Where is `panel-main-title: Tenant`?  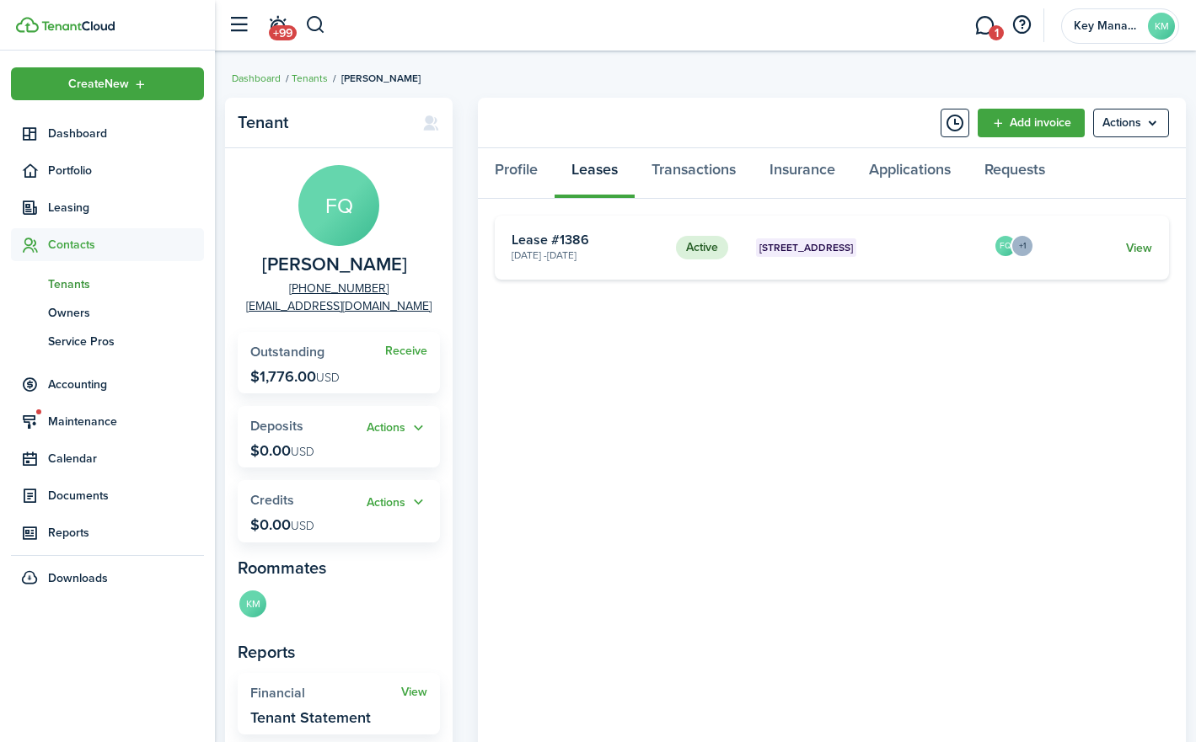
panel-main-title: Tenant is located at coordinates (321, 122).